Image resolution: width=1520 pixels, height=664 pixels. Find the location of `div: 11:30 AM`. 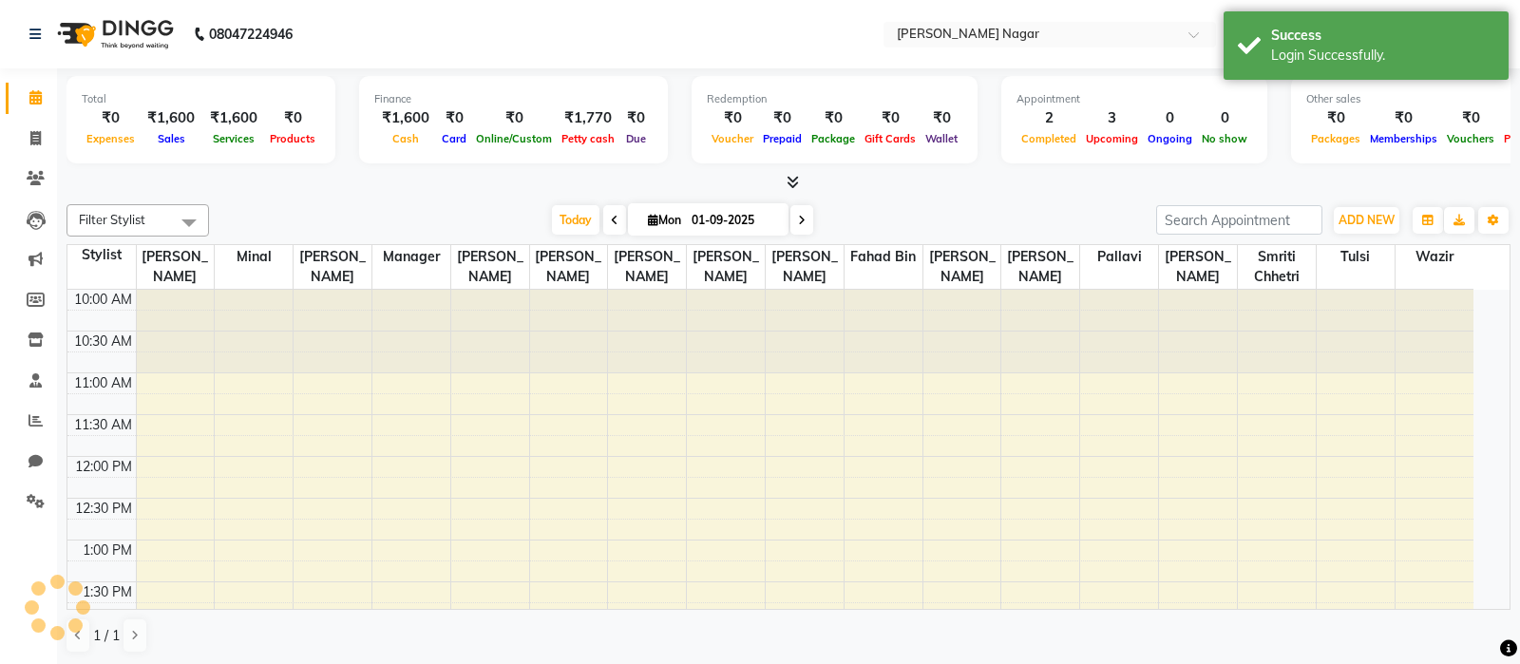

div: 11:30 AM is located at coordinates (103, 425).